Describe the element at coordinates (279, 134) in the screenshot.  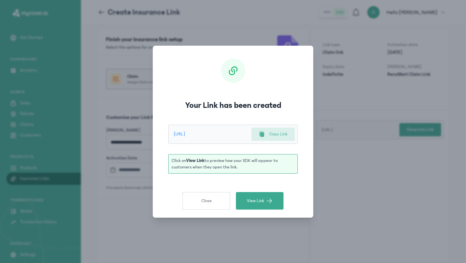
I see `p: Copy Link` at that location.